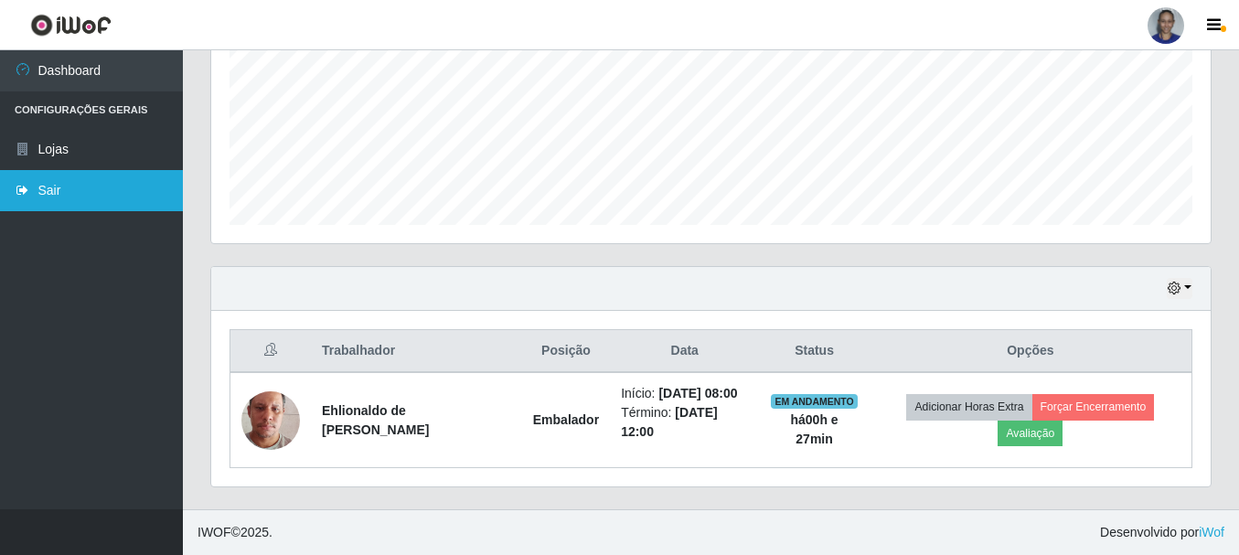 The width and height of the screenshot is (1239, 555). Describe the element at coordinates (684, 351) in the screenshot. I see `th: Data` at that location.